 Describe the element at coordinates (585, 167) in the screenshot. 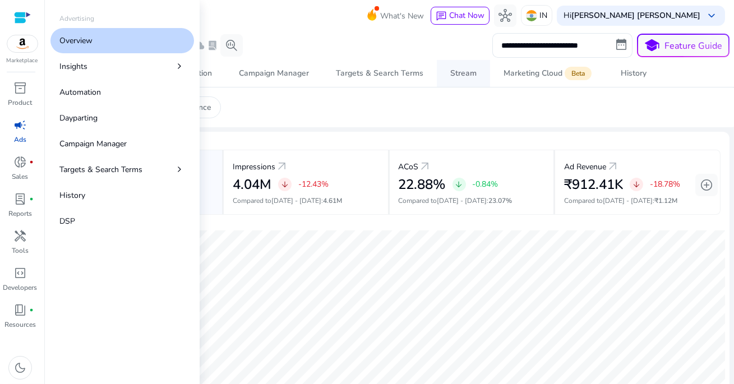

I see `p: Ad Revenue` at that location.